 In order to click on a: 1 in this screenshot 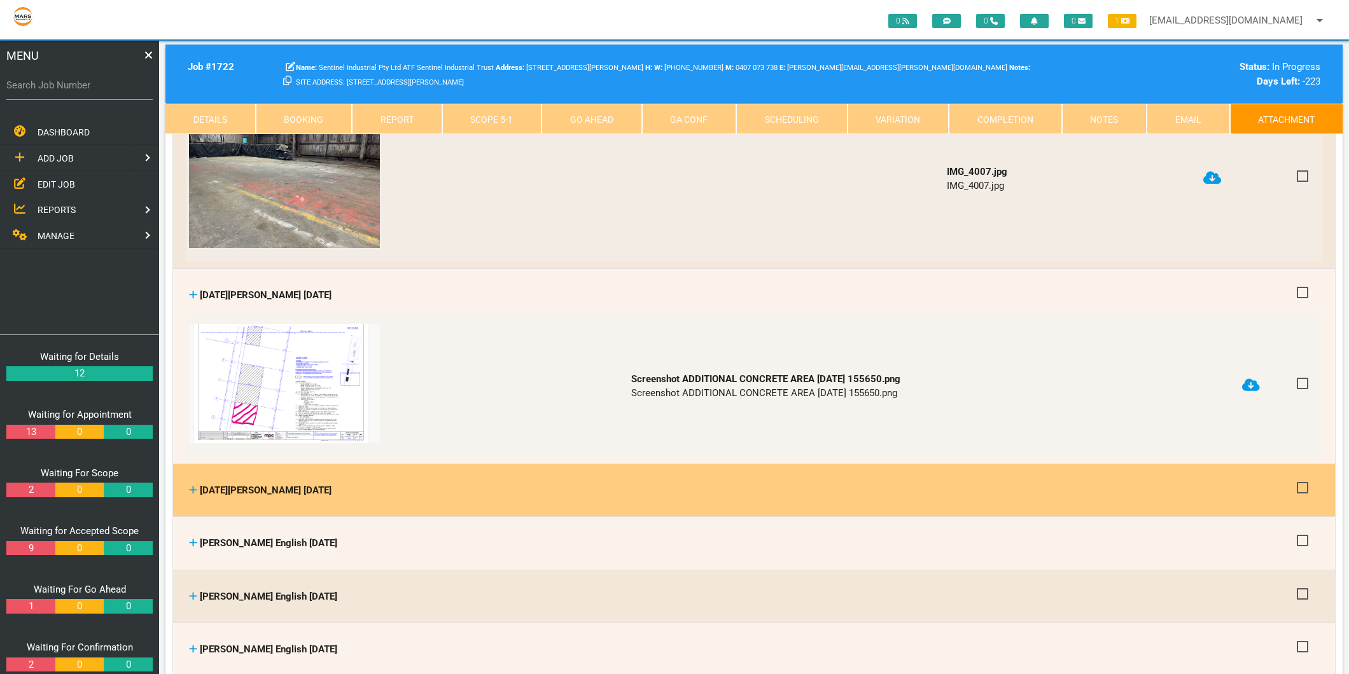, I will do `click(31, 606)`.